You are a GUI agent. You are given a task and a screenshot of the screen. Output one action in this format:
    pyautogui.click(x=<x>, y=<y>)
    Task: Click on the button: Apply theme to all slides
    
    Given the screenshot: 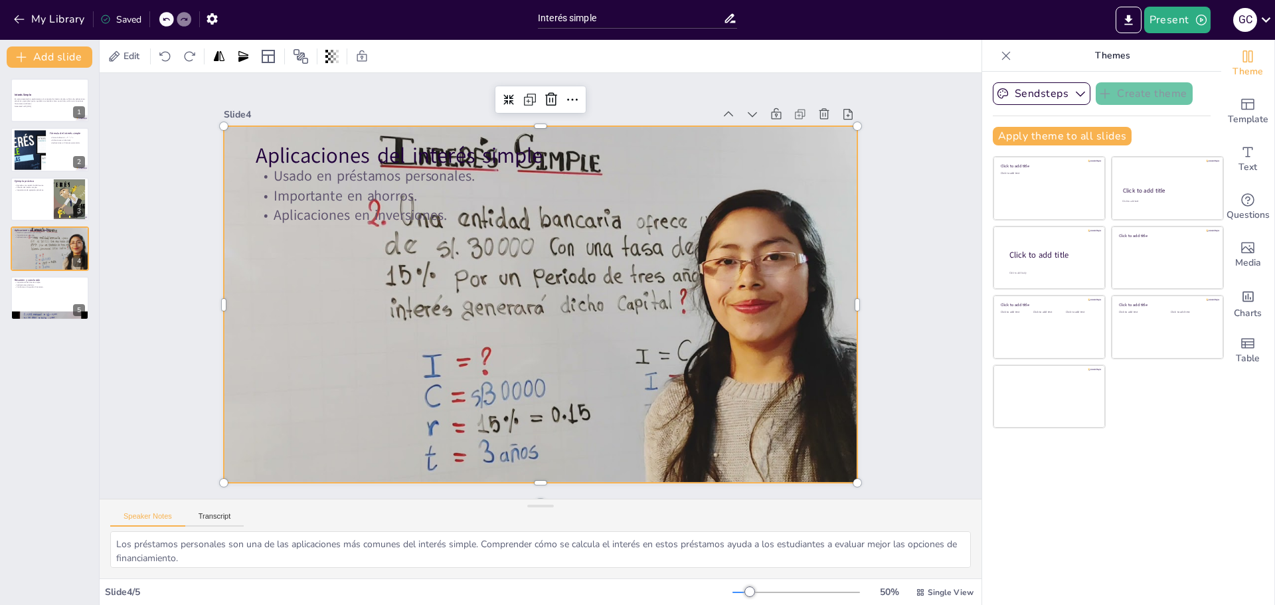 What is the action you would take?
    pyautogui.click(x=1062, y=136)
    